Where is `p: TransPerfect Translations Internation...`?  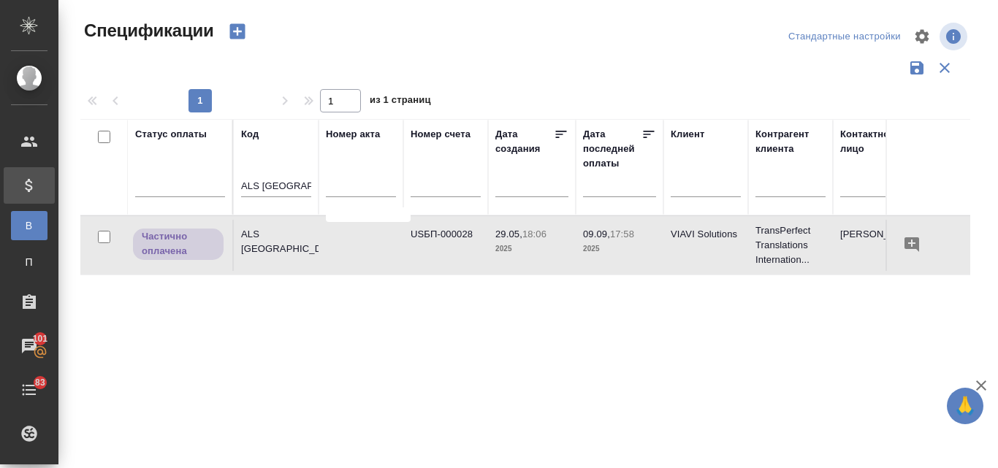
p: TransPerfect Translations Internation... is located at coordinates (791, 246).